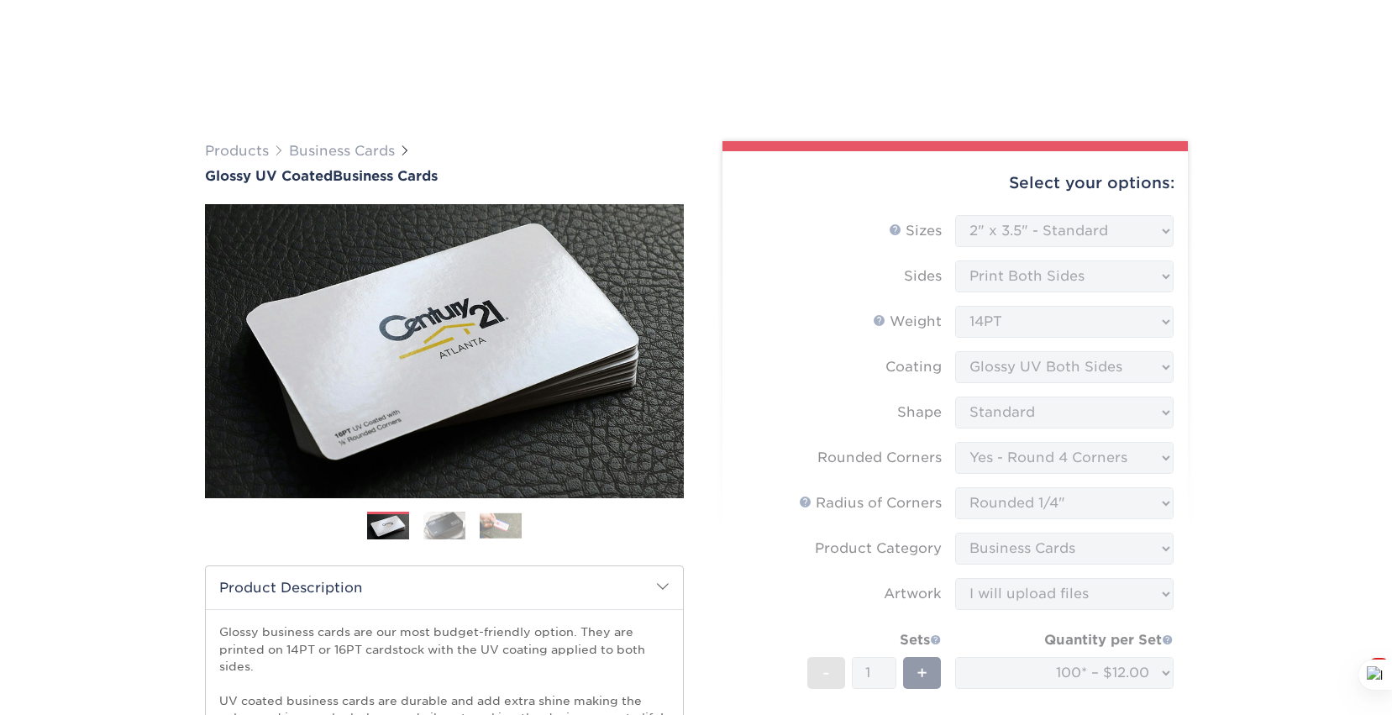  I want to click on span: Glossy UV Coated, so click(269, 176).